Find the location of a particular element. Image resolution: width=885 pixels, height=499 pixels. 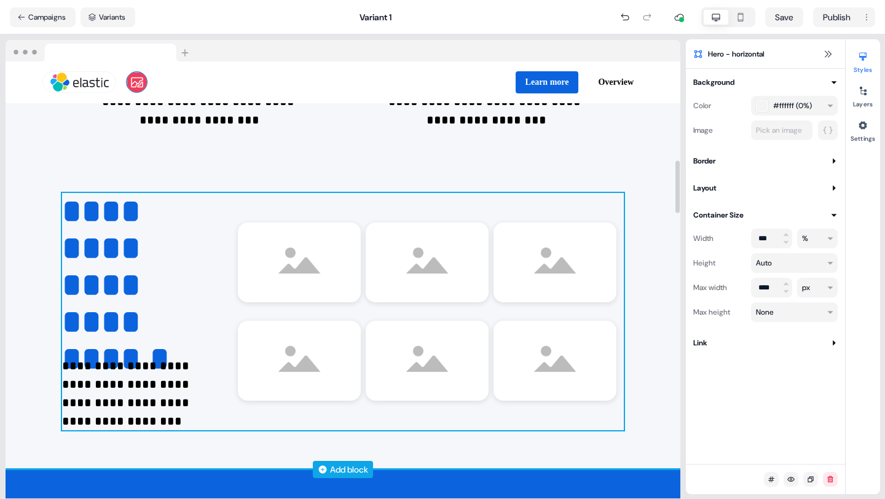

button: #ffffff (0%) is located at coordinates (794, 106).